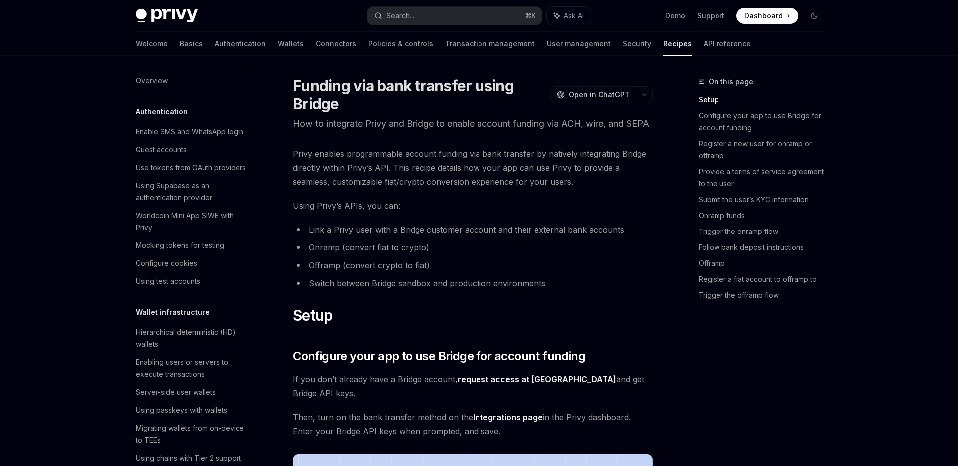 This screenshot has width=958, height=466. I want to click on a: Configure cookies, so click(192, 264).